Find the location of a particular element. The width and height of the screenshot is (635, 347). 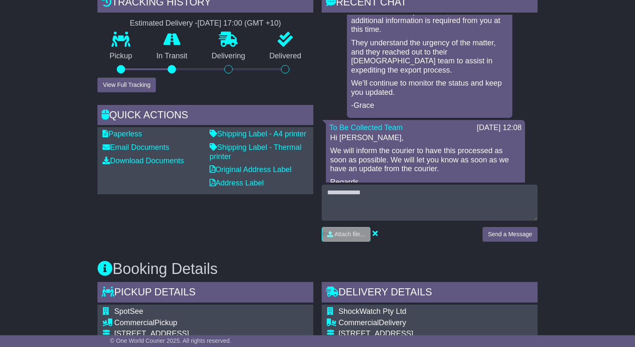

p: Pickup is located at coordinates (121, 56).